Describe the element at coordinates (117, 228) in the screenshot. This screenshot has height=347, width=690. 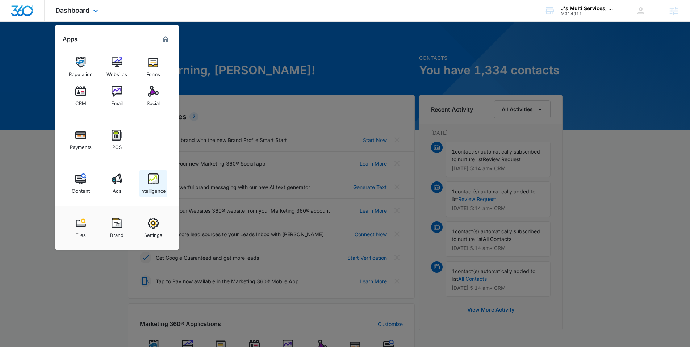
I see `a: Brand` at that location.